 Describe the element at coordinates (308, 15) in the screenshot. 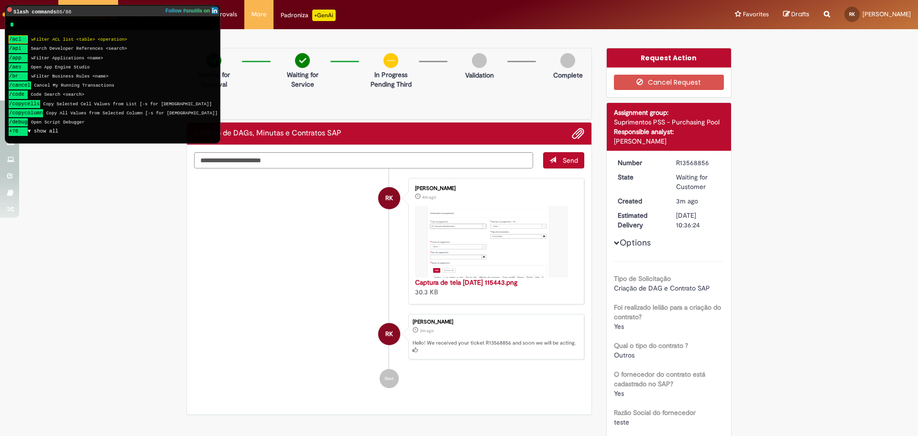

I see `div: Padroniza` at that location.